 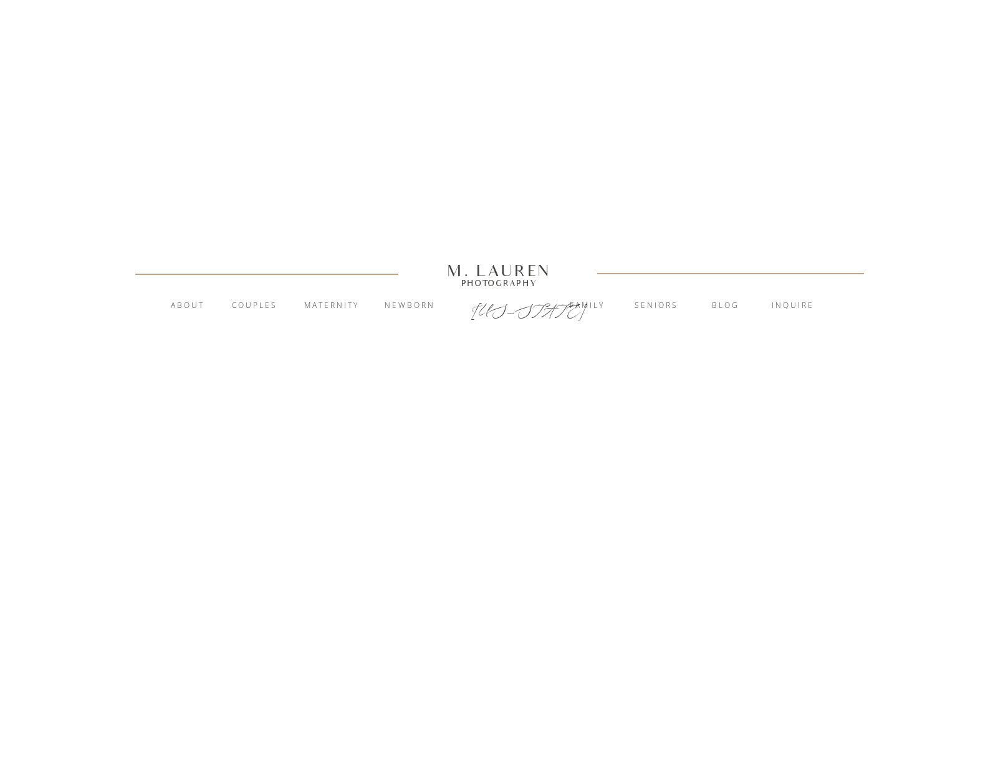 What do you see at coordinates (499, 270) in the screenshot?
I see `div: M. Lauren` at bounding box center [499, 270].